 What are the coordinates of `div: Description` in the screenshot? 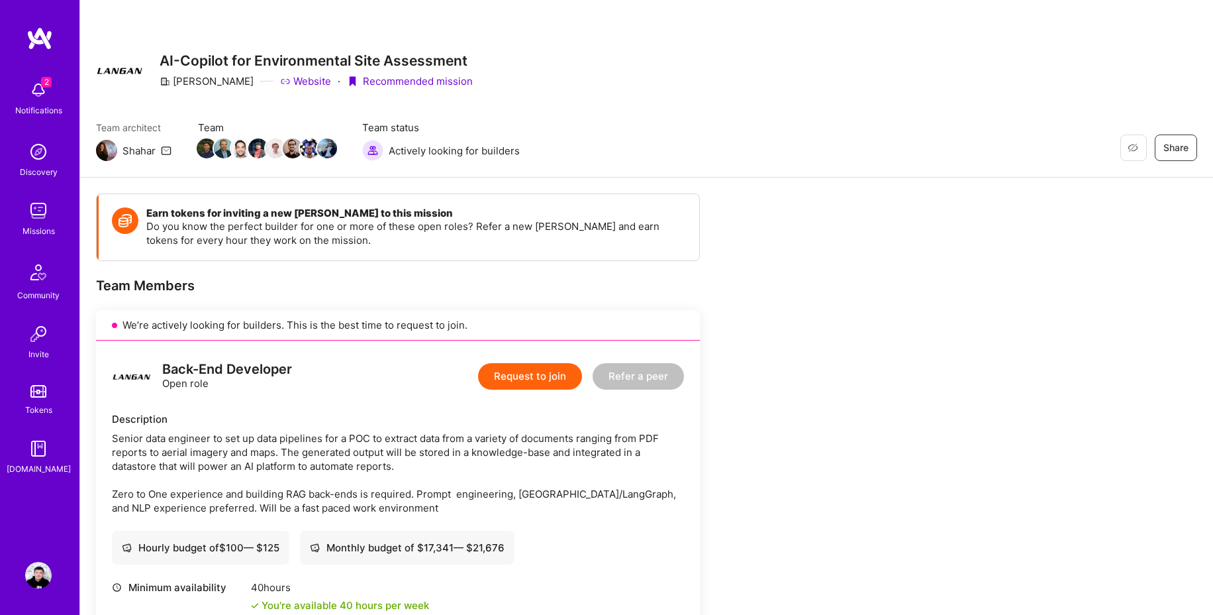 It's located at (398, 419).